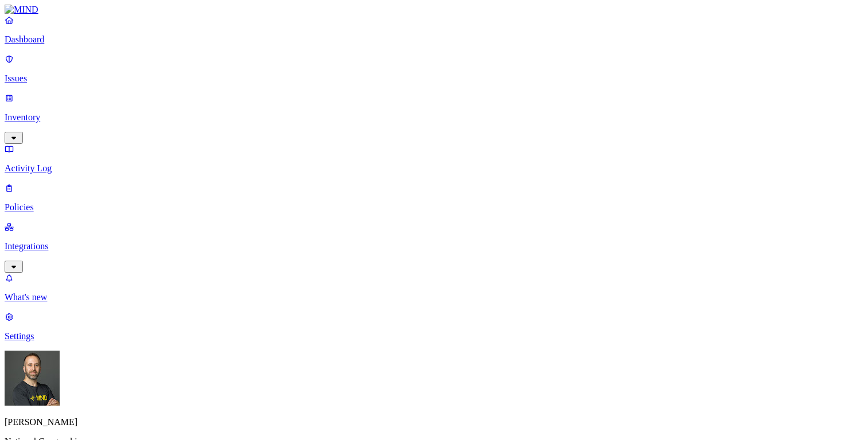 This screenshot has height=440, width=867. I want to click on p: Policies, so click(433, 207).